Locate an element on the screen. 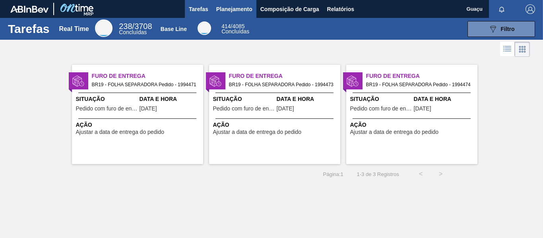  div: Visão em Lista is located at coordinates (507, 49).